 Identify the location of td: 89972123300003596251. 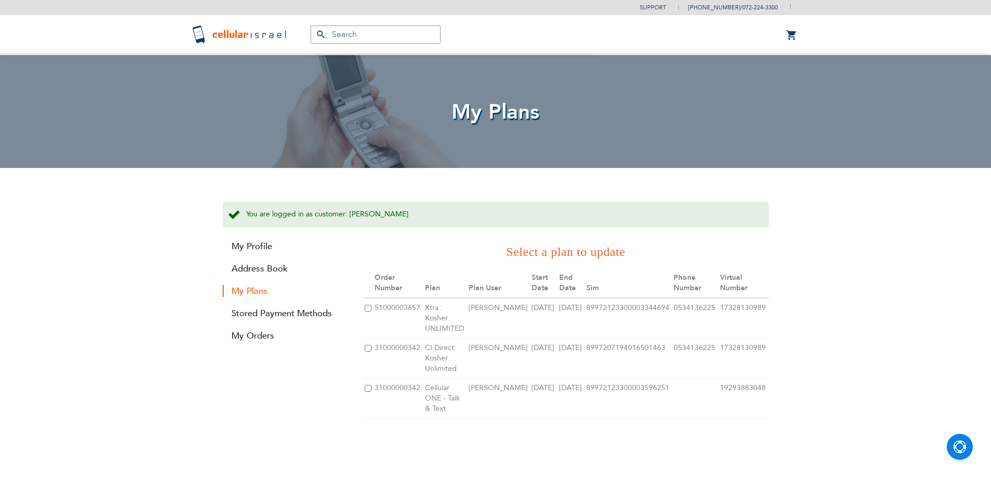
(628, 398).